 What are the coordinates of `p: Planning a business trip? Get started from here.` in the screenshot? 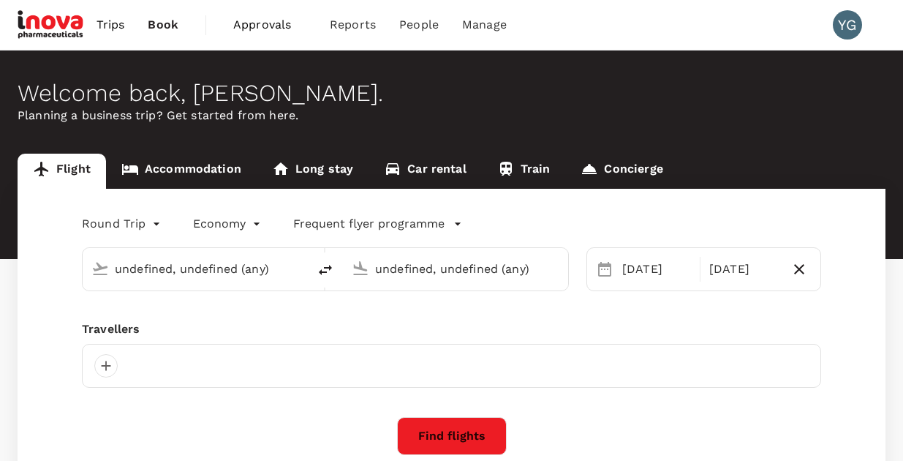 It's located at (451, 116).